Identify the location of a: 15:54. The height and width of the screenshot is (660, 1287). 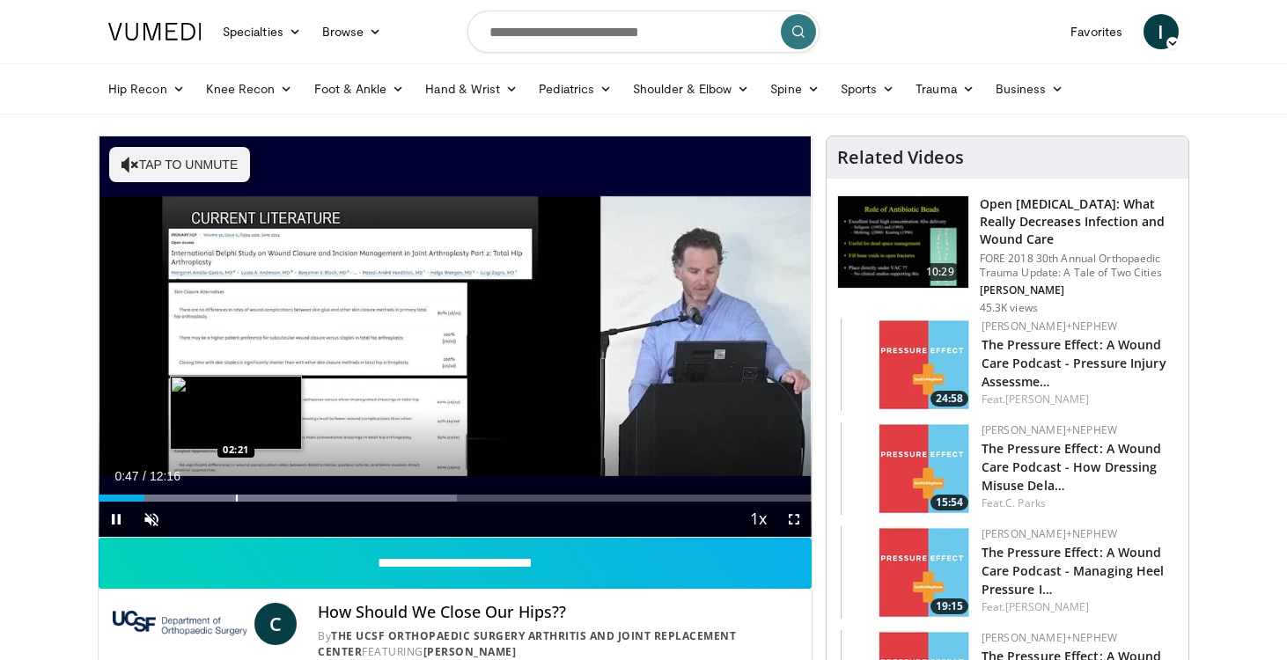
(906, 468).